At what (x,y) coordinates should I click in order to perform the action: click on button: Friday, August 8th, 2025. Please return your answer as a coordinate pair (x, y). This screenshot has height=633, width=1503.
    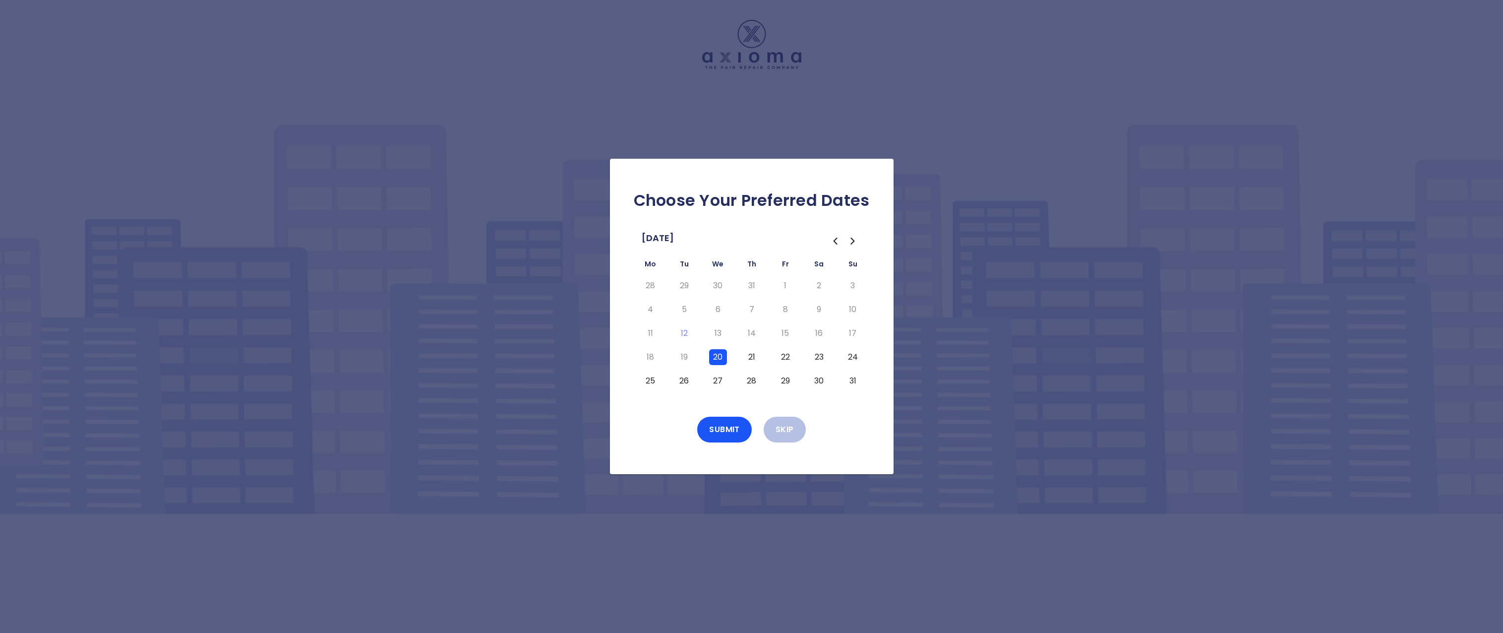
    Looking at the image, I should click on (785, 309).